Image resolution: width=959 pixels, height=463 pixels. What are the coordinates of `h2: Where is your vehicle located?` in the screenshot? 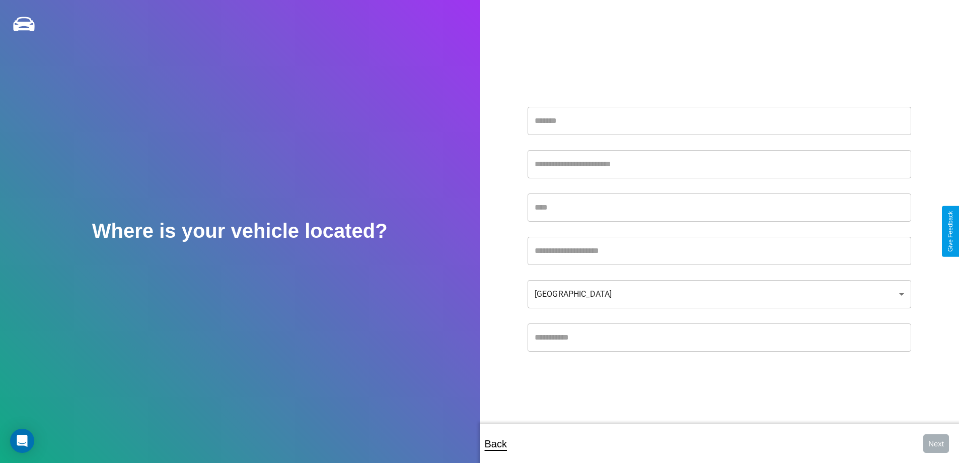 It's located at (240, 231).